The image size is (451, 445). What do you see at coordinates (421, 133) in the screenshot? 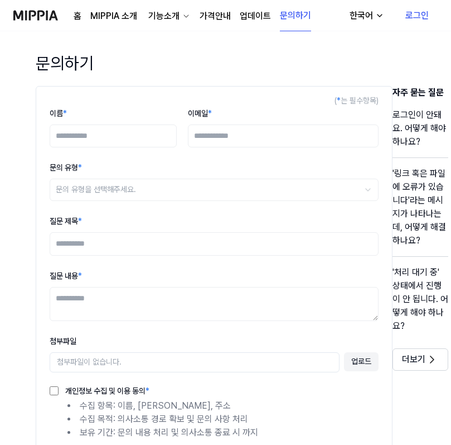
I see `h4: 로그인이 안돼요. 어떻게 해야 하나요?` at bounding box center [421, 133].